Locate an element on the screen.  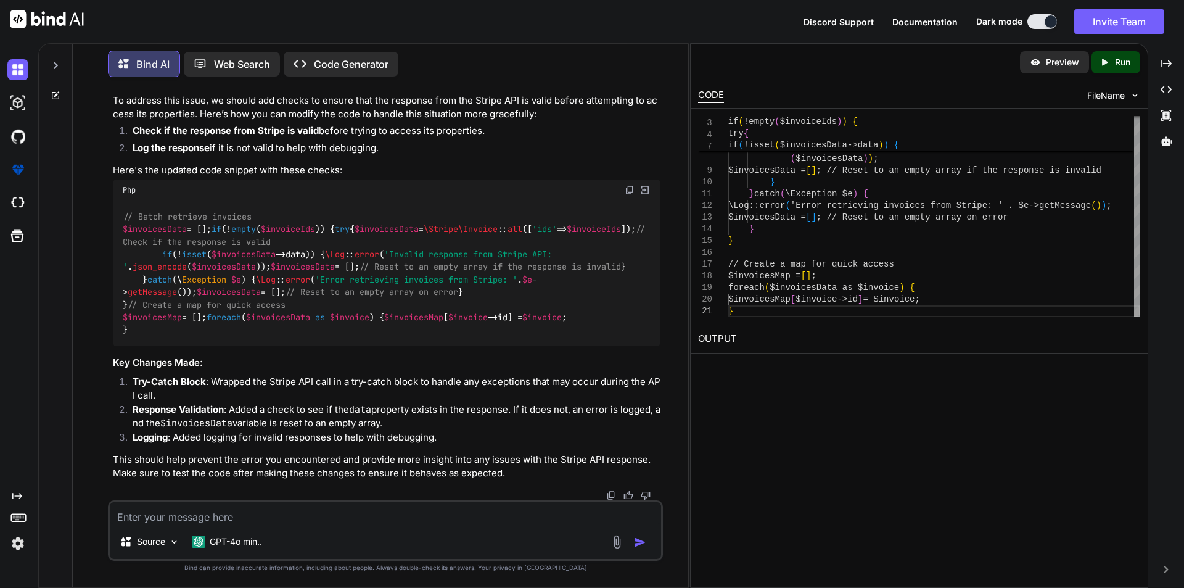
div: 10 is located at coordinates (705, 182).